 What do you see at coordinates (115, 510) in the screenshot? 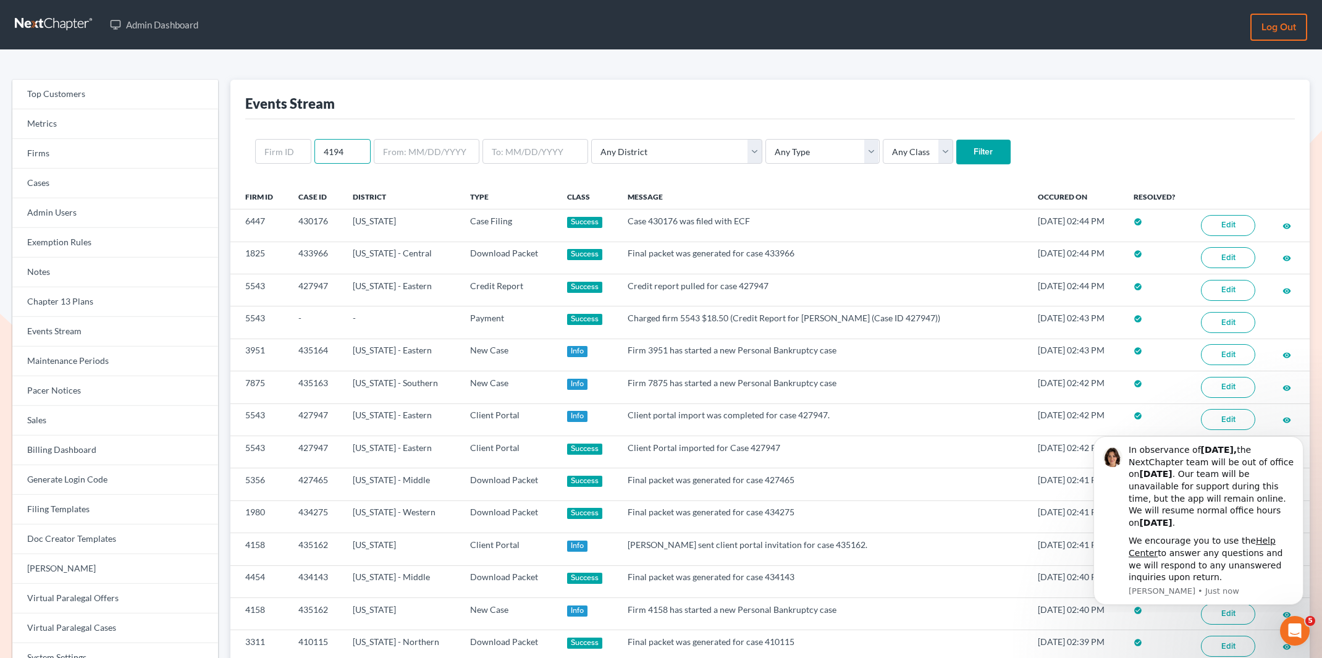
I see `a: Filing Templates` at bounding box center [115, 510].